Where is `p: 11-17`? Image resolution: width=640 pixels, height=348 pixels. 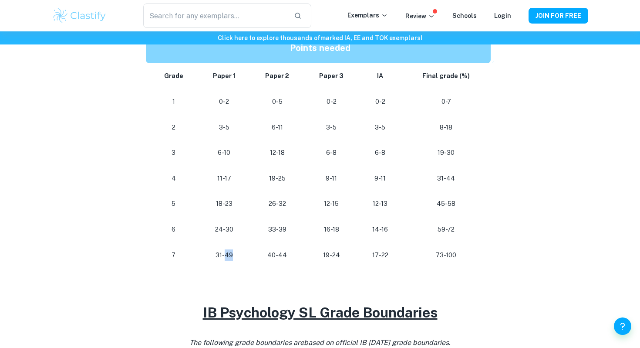
p: 11-17 is located at coordinates (224, 178).